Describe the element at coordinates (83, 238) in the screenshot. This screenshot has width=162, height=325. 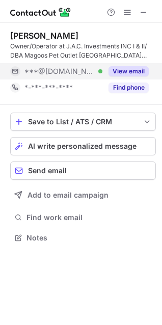
I see `button: Notes` at that location.